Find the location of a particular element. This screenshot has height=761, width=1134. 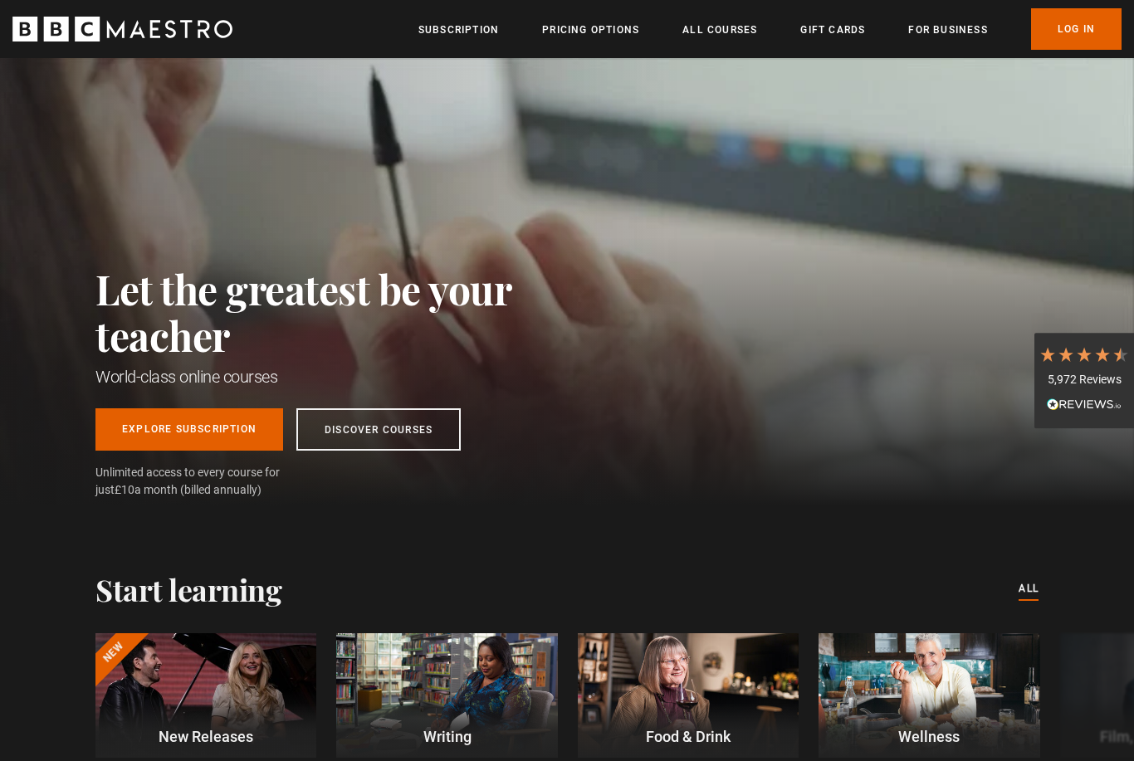

span: Unlimited access to every course for just a month (billed annually) is located at coordinates (208, 482).